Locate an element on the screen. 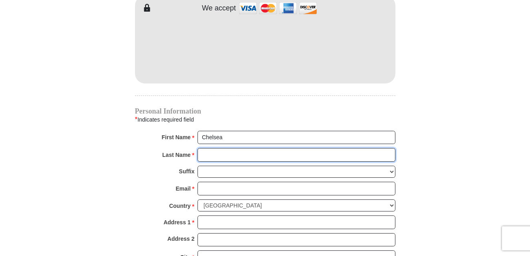  h4: We accept is located at coordinates (219, 8).